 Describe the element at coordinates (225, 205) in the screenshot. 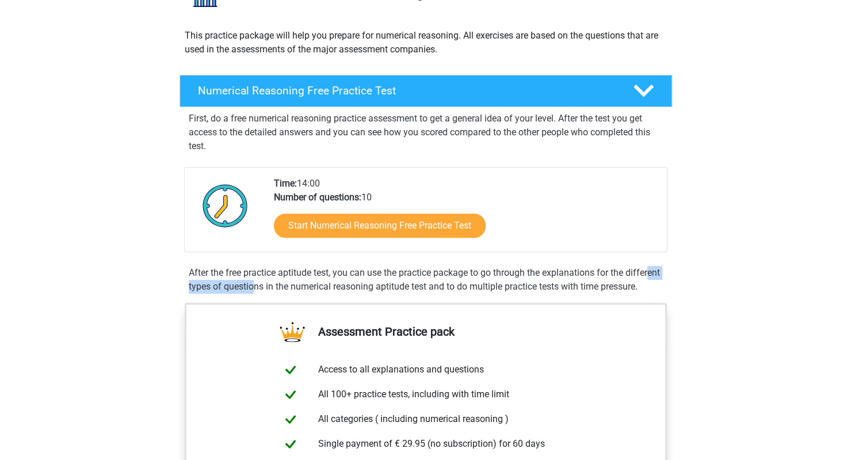

I see `img: Clock` at that location.